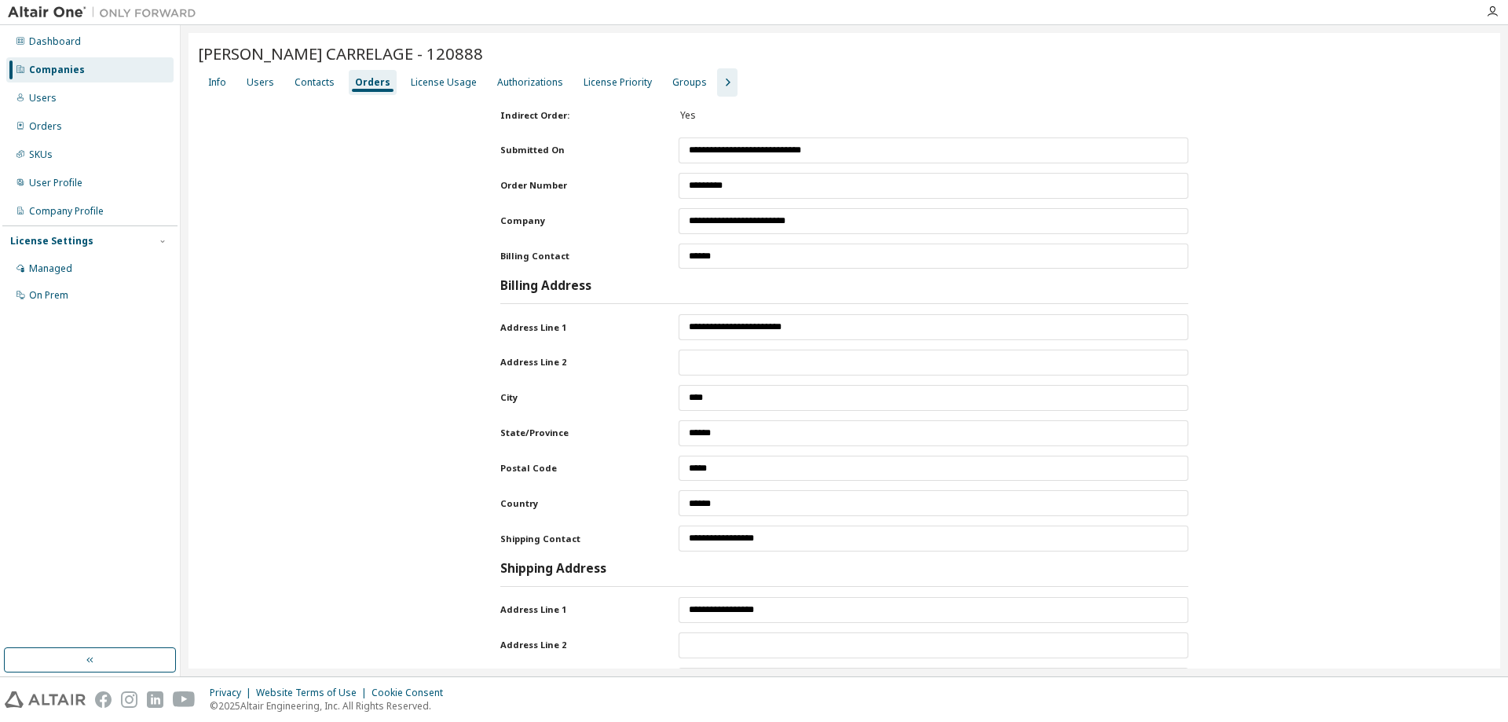 The height and width of the screenshot is (722, 1508). What do you see at coordinates (52, 241) in the screenshot?
I see `div: License Settings` at bounding box center [52, 241].